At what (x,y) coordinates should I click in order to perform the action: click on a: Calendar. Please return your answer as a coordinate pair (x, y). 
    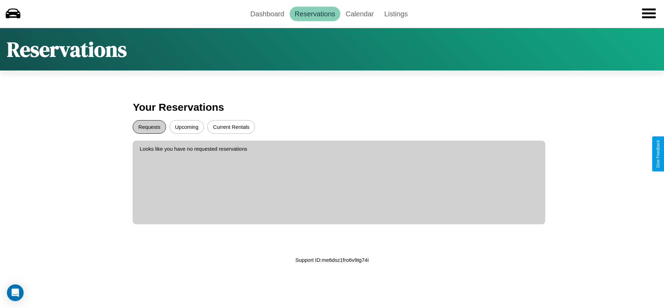
    Looking at the image, I should click on (359, 14).